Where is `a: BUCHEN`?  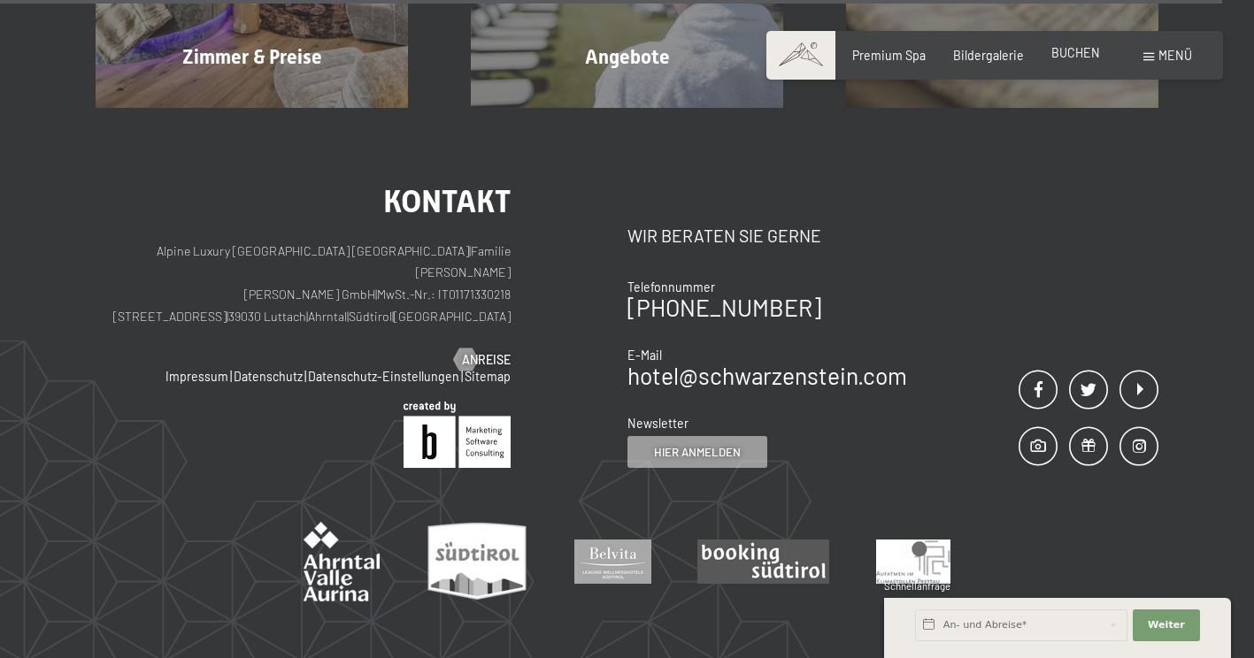
a: BUCHEN is located at coordinates (1075, 52).